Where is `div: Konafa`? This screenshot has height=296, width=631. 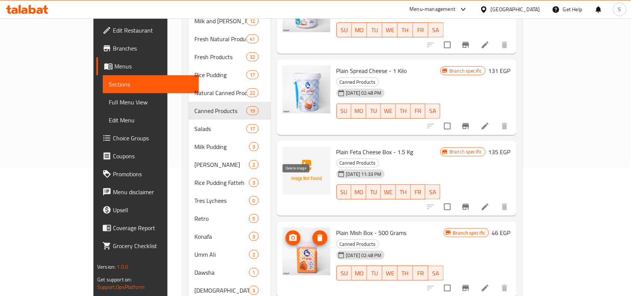
div: Konafa is located at coordinates (222, 236).